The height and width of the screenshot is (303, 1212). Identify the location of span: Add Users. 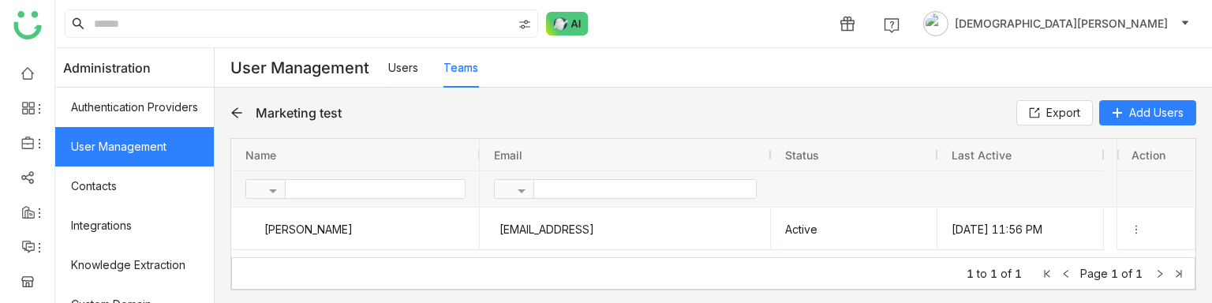
(1156, 113).